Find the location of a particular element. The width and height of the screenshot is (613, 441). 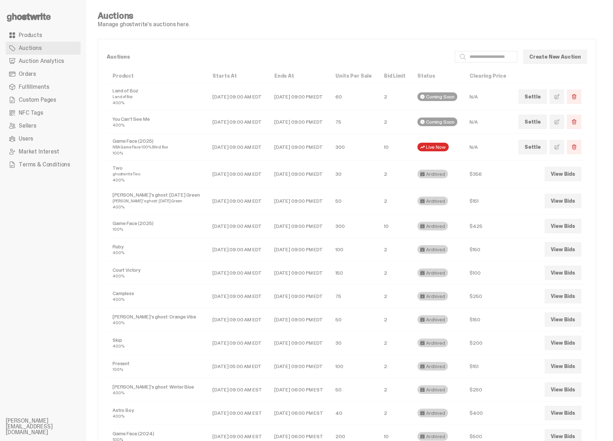

td: $356 is located at coordinates (488, 174).